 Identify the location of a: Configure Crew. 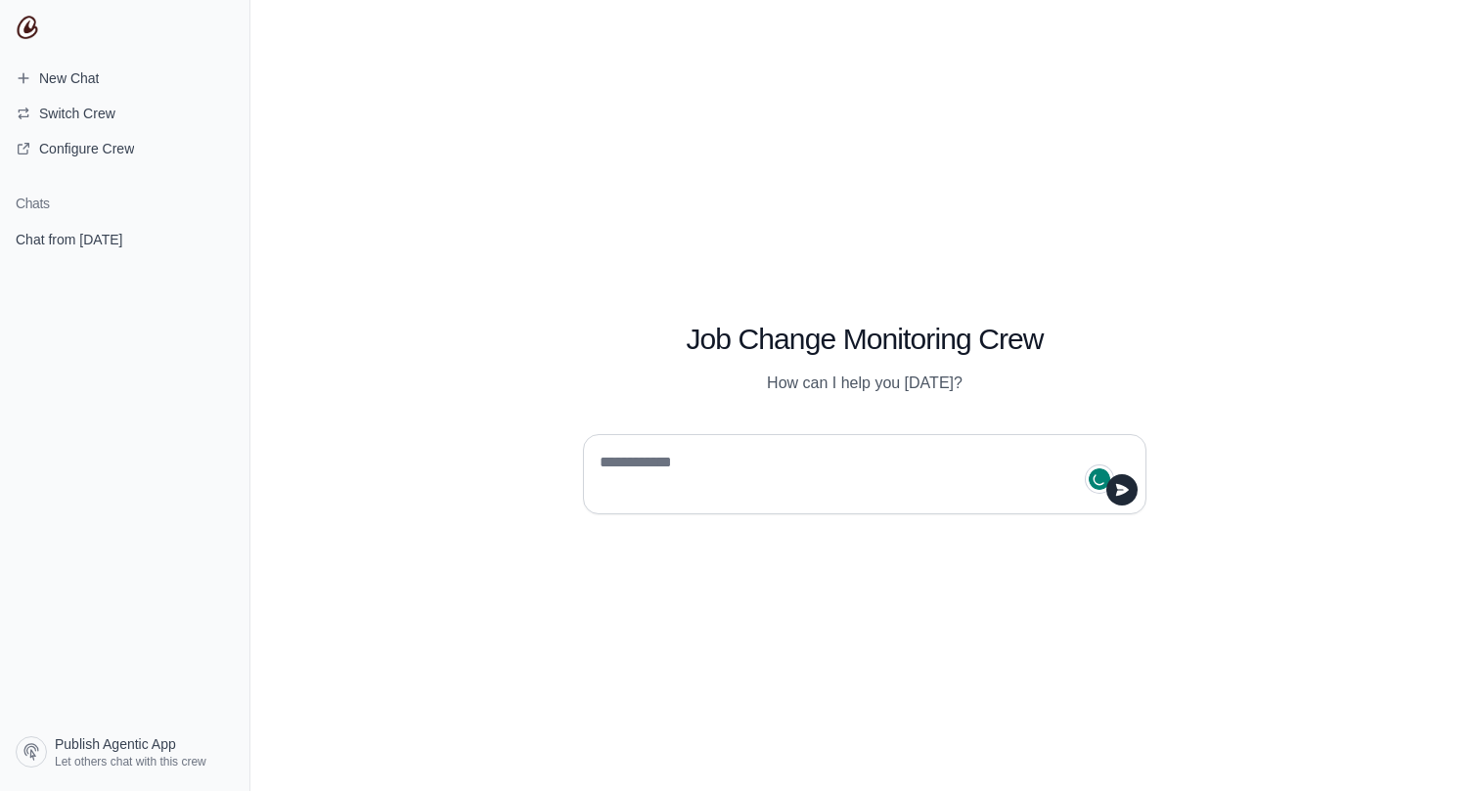
(124, 149).